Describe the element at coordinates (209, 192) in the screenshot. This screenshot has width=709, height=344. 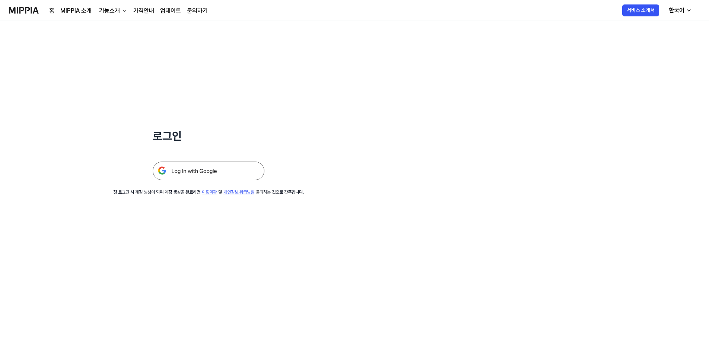
I see `a: 이용약관` at that location.